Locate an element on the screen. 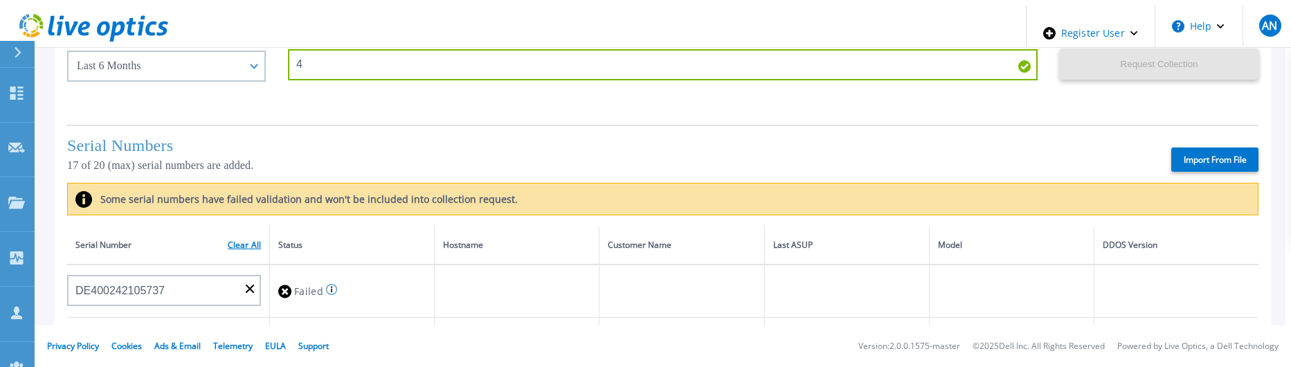 This screenshot has height=367, width=1291. div: Register User is located at coordinates (1090, 33).